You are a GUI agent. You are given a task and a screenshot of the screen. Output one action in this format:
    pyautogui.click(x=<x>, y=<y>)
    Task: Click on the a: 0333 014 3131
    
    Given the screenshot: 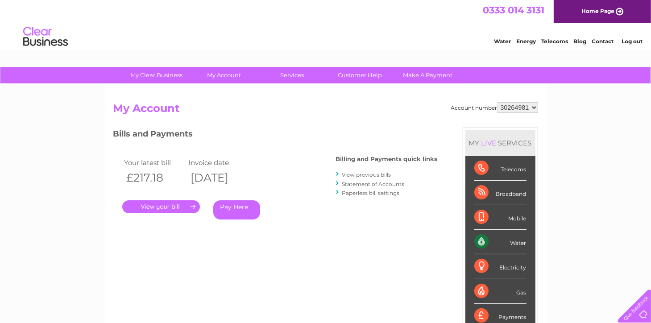 What is the action you would take?
    pyautogui.click(x=514, y=10)
    